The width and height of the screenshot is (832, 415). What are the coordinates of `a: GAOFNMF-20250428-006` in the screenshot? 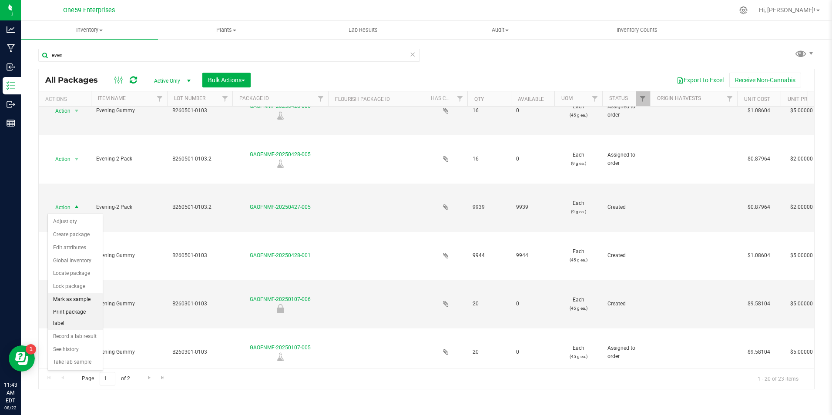 It's located at (280, 106).